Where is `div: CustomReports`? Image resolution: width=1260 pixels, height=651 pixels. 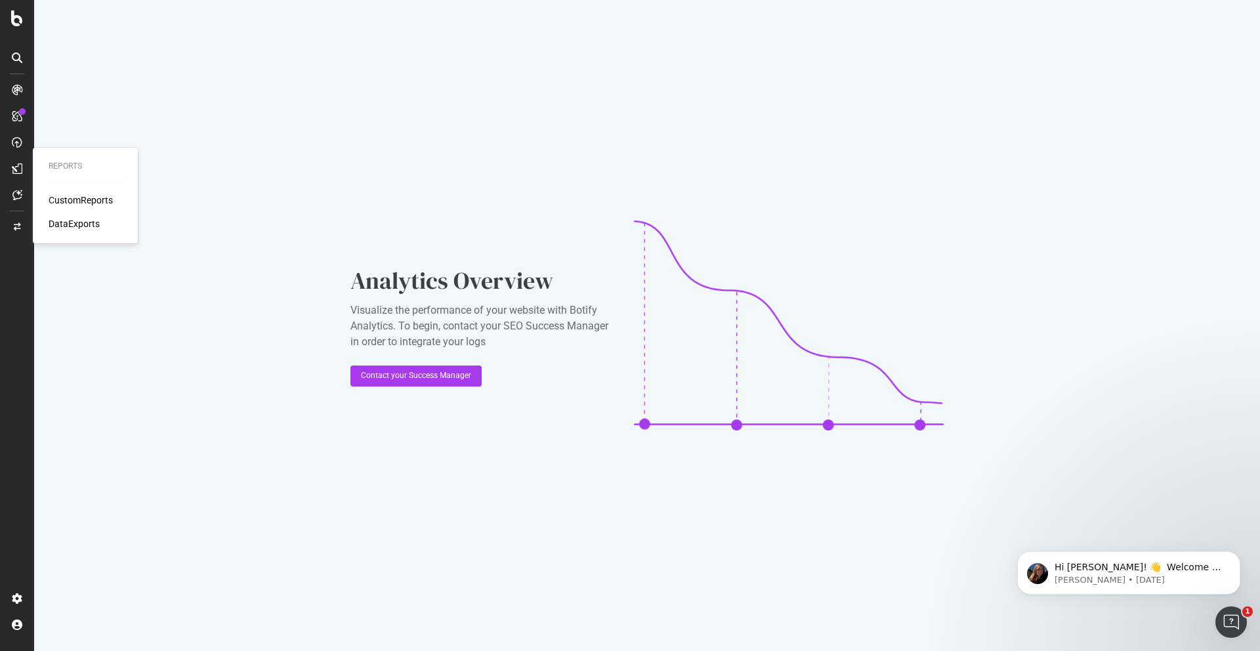
div: CustomReports is located at coordinates (81, 200).